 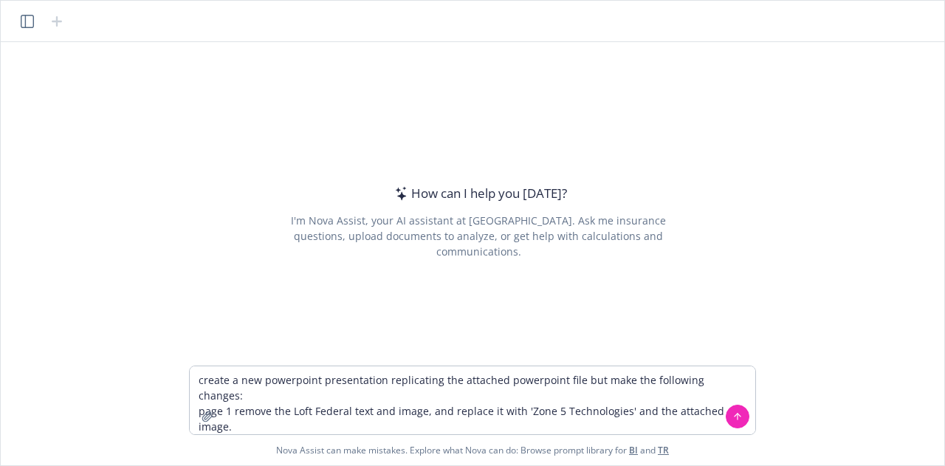 What do you see at coordinates (472, 400) in the screenshot?
I see `textarea: create a new powerpoint presentation replicating the attached powerpoint file but make the follow...` at bounding box center [472, 400].